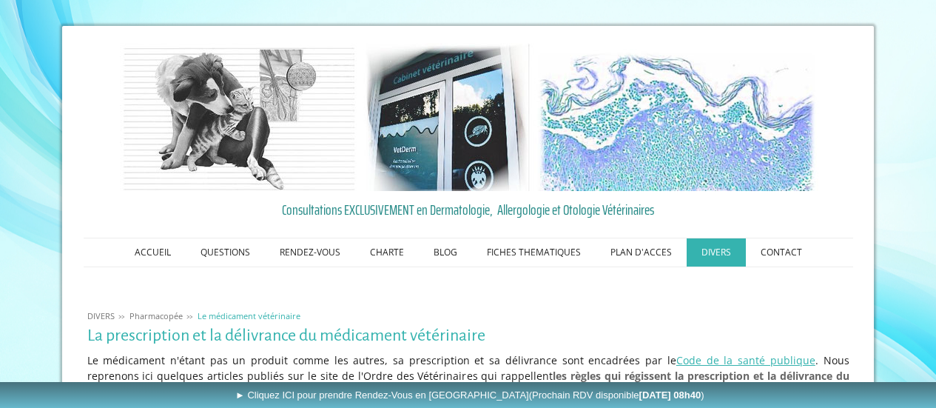 The width and height of the screenshot is (936, 408). I want to click on span: Consultations EXCLUSIVEMENT en Dermatologie, Allergologie et Otologie Vétérinaires, so click(469, 210).